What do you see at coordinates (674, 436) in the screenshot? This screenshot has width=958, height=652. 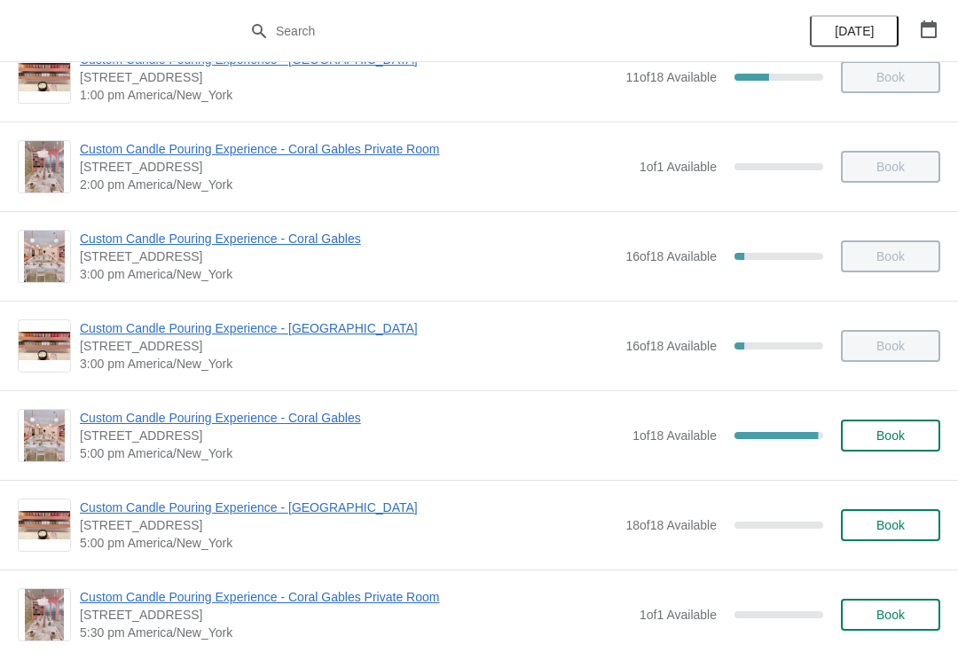 I see `span: 1 of 18 Available` at bounding box center [674, 436].